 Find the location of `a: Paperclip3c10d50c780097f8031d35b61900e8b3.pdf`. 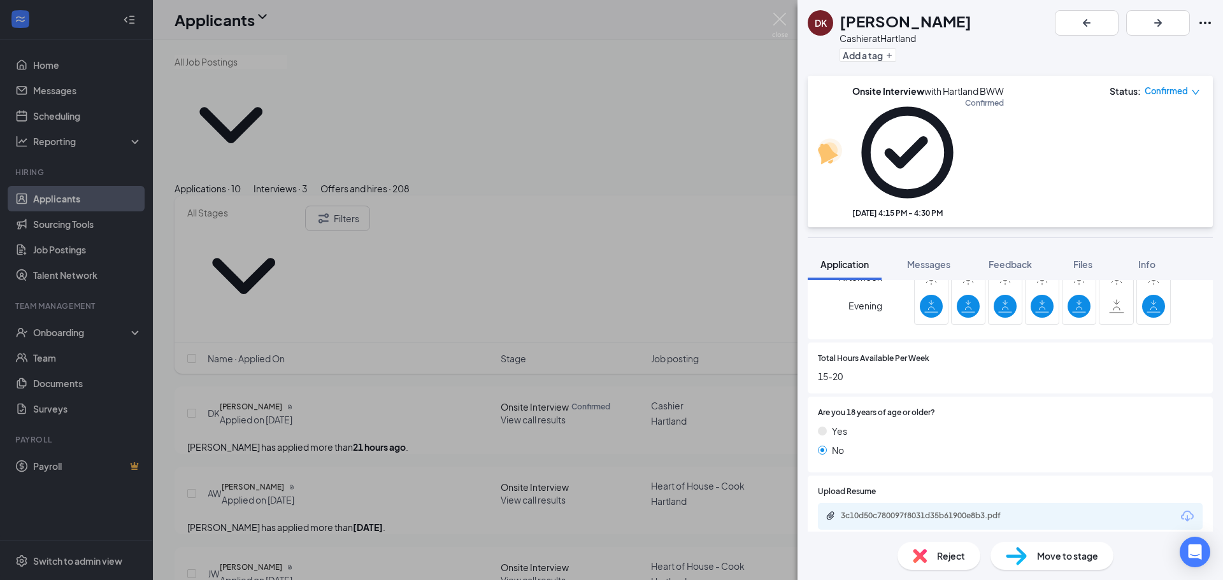

a: Paperclip3c10d50c780097f8031d35b61900e8b3.pdf is located at coordinates (929, 517).